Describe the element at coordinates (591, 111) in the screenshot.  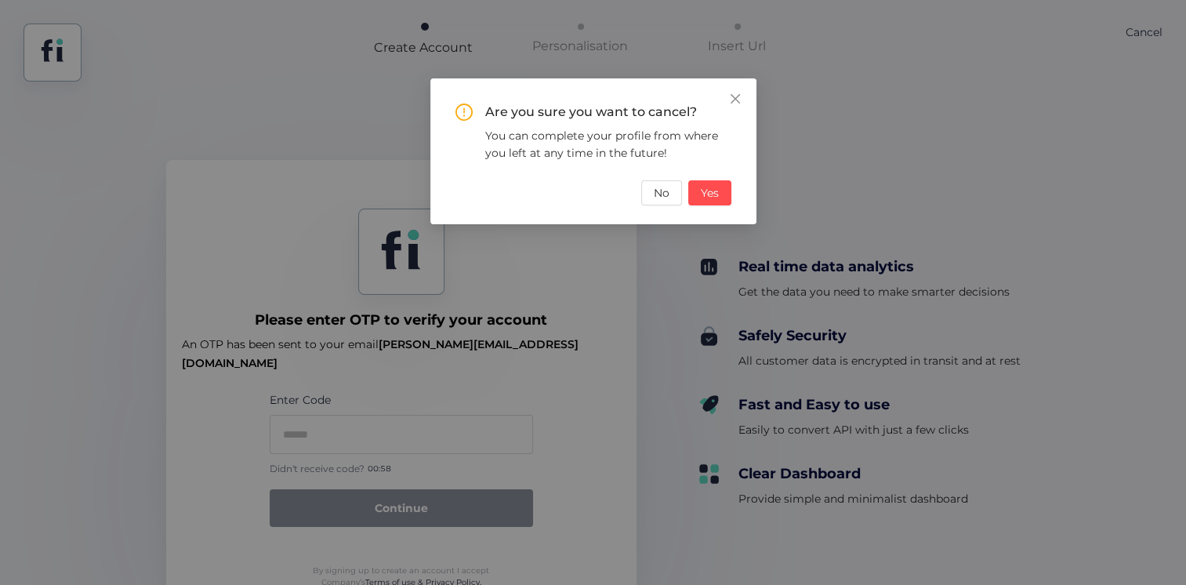
I see `span: Are you sure you want to cancel?` at that location.